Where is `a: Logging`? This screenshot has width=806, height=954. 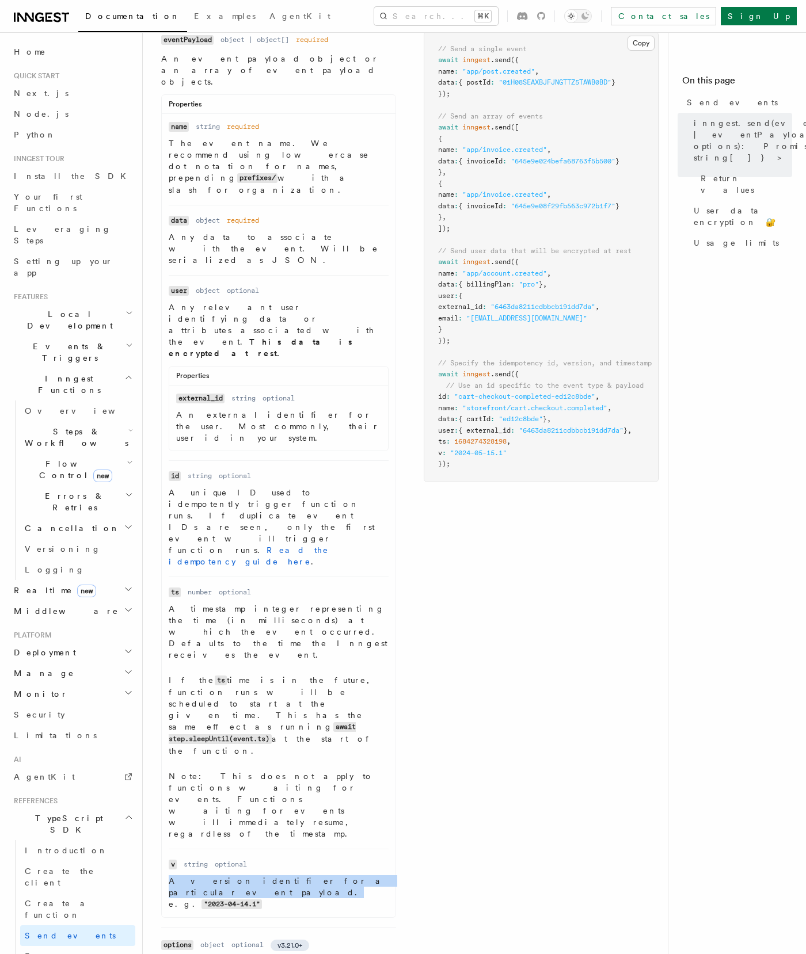 a: Logging is located at coordinates (78, 570).